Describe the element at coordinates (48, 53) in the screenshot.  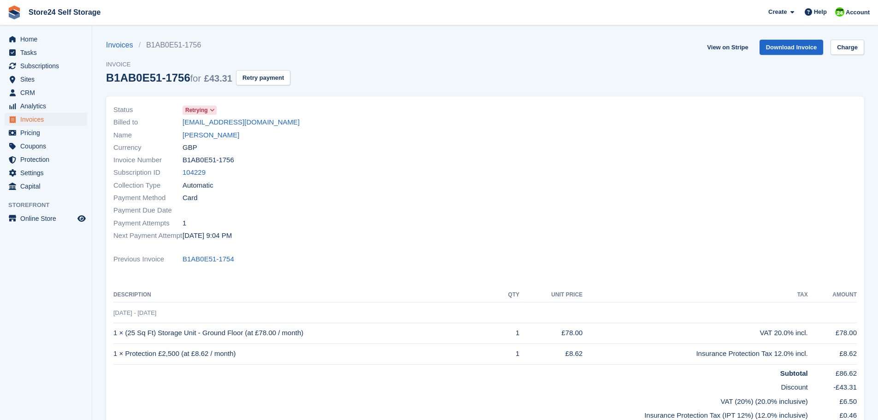
I see `span: Tasks` at that location.